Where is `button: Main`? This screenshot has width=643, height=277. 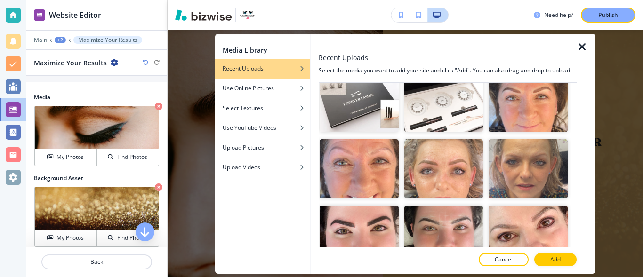
button: Main is located at coordinates (40, 40).